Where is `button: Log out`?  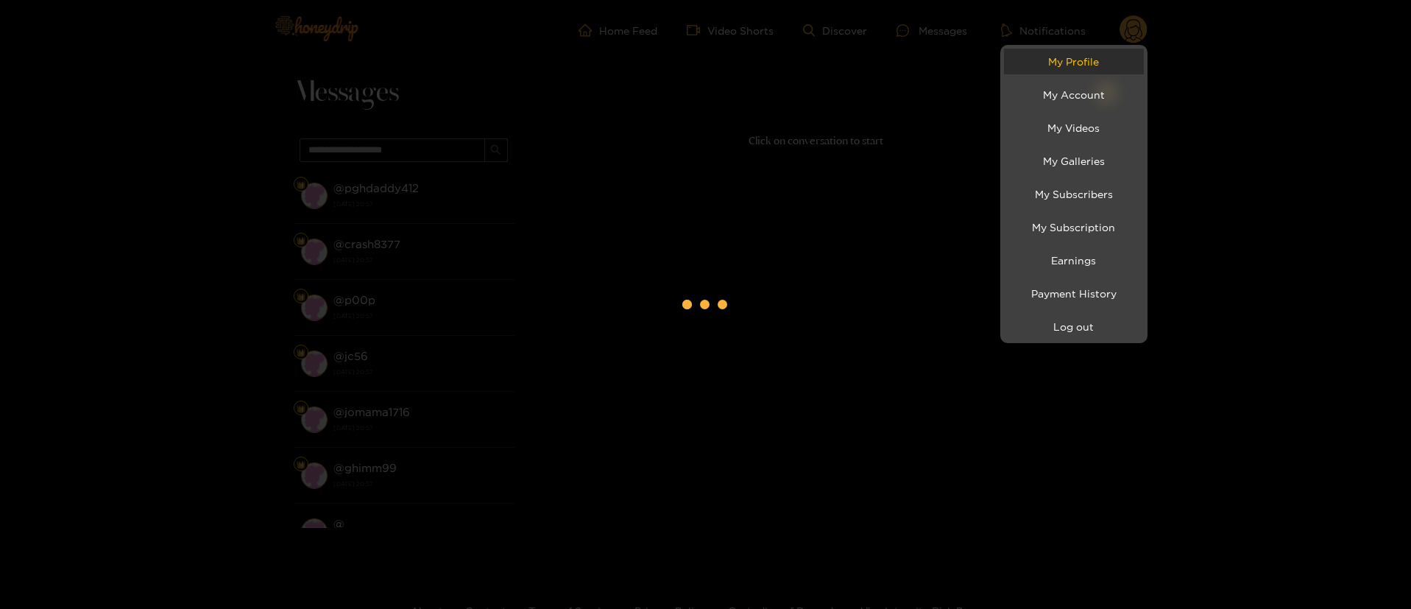 button: Log out is located at coordinates (1074, 326).